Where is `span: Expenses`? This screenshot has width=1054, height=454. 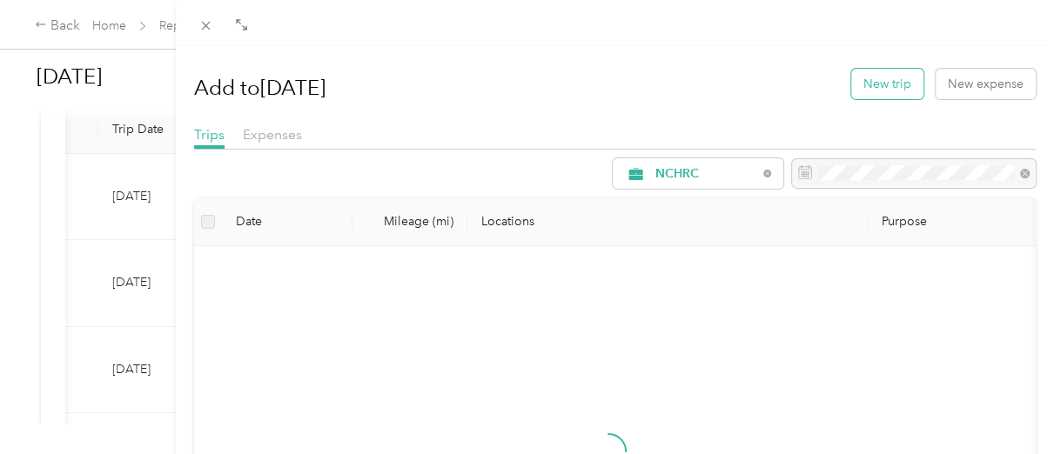
span: Expenses is located at coordinates (273, 134).